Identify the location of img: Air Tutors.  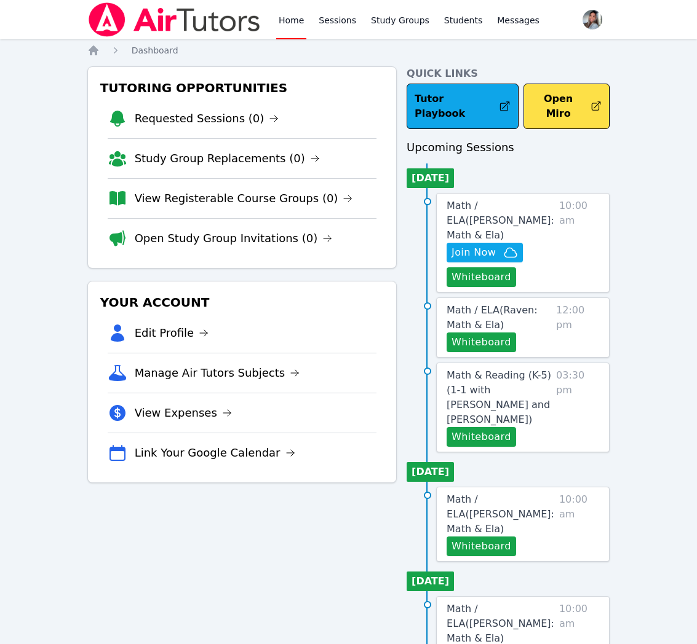
(174, 20).